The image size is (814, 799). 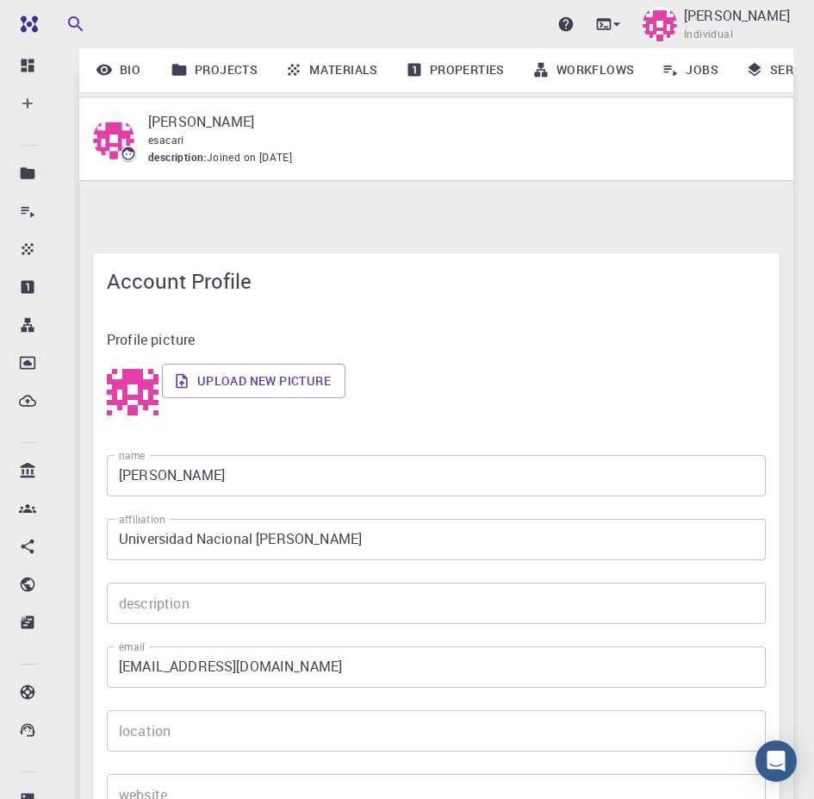 I want to click on p: Profile picture, so click(x=436, y=339).